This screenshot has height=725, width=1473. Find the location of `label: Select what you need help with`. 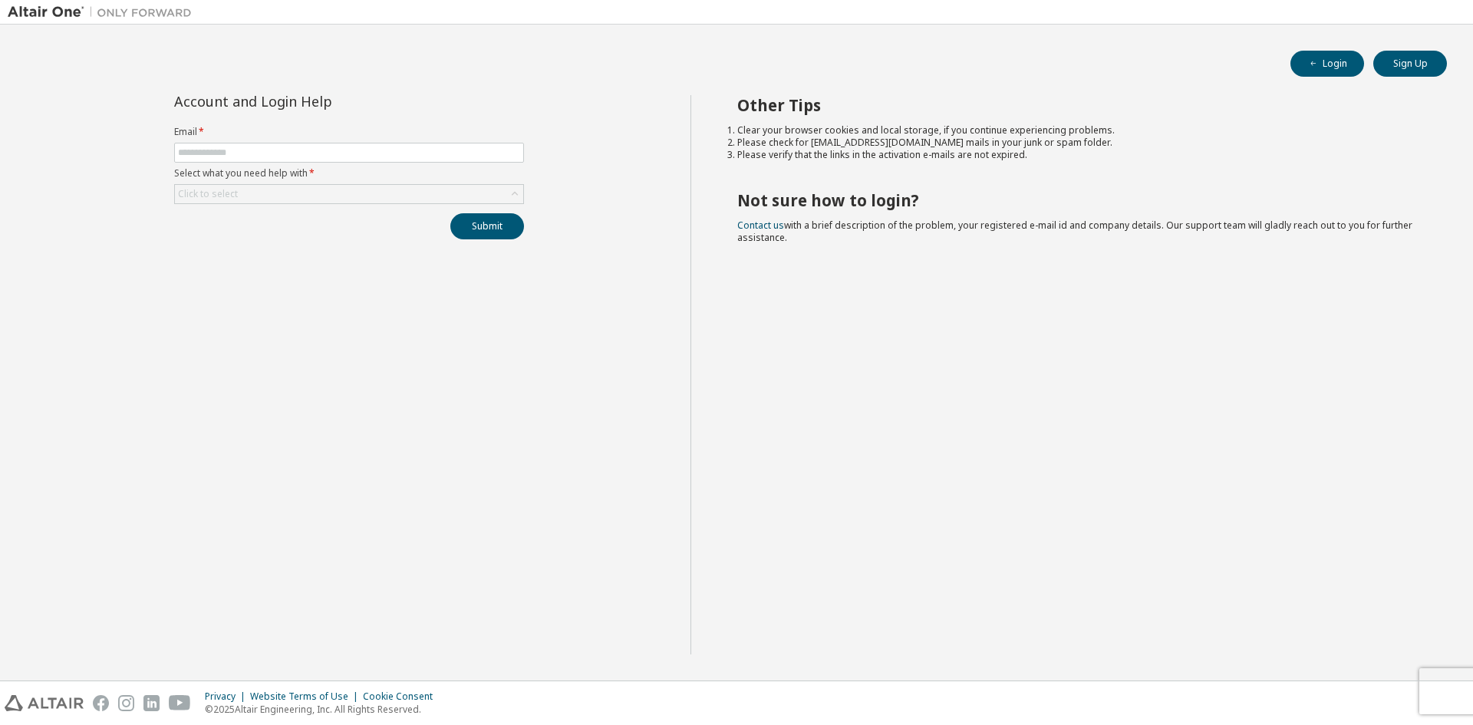

label: Select what you need help with is located at coordinates (349, 173).